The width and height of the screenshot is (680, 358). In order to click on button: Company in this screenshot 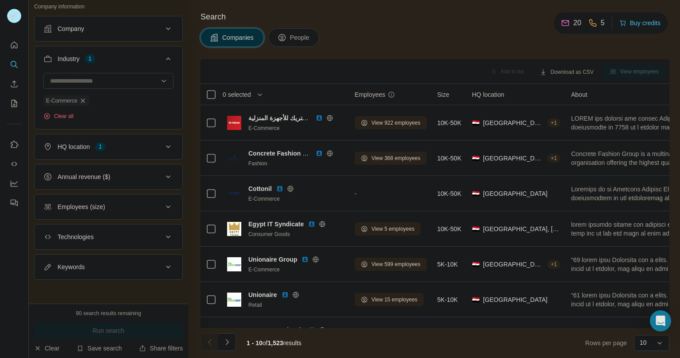, I will do `click(108, 29)`.